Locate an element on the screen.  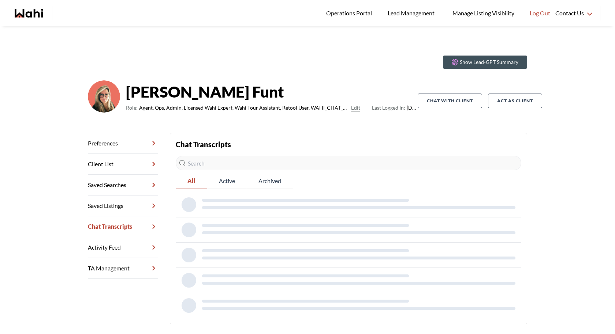
span: Lead Management is located at coordinates (412, 13).